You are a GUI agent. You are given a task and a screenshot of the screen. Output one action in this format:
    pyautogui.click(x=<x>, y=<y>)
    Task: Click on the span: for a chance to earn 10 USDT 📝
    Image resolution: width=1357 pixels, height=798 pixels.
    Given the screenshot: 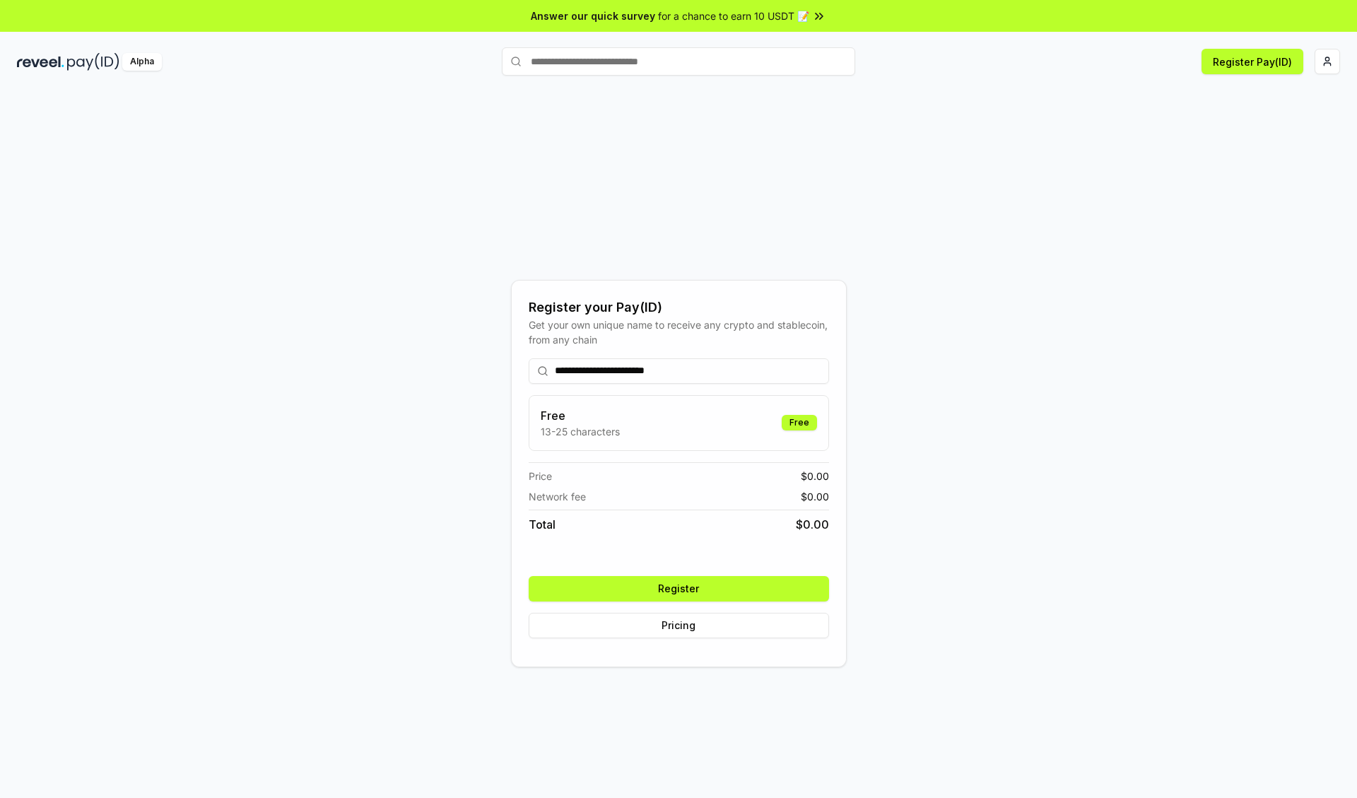 What is the action you would take?
    pyautogui.click(x=733, y=16)
    